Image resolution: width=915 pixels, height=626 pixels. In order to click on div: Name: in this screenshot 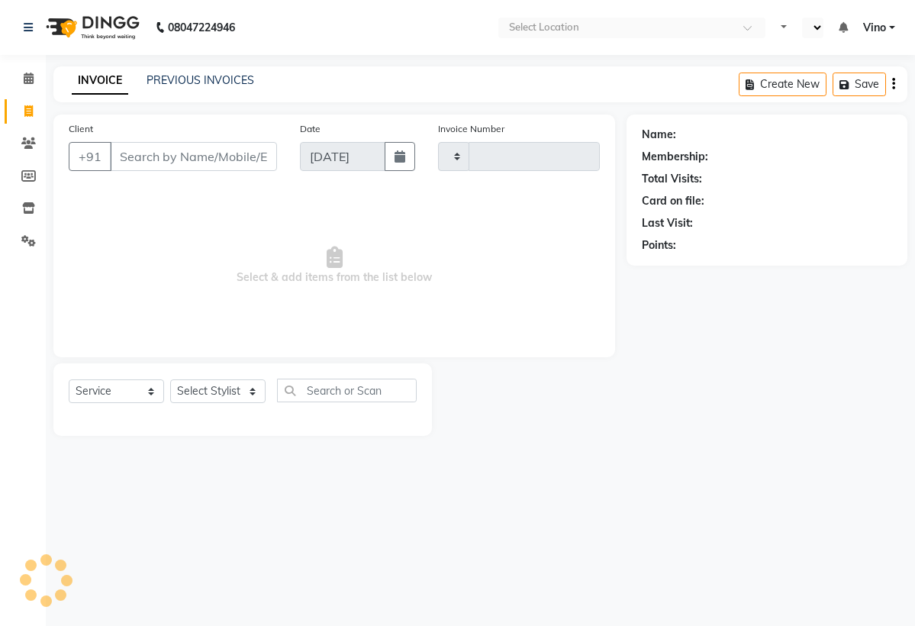, I will do `click(659, 134)`.